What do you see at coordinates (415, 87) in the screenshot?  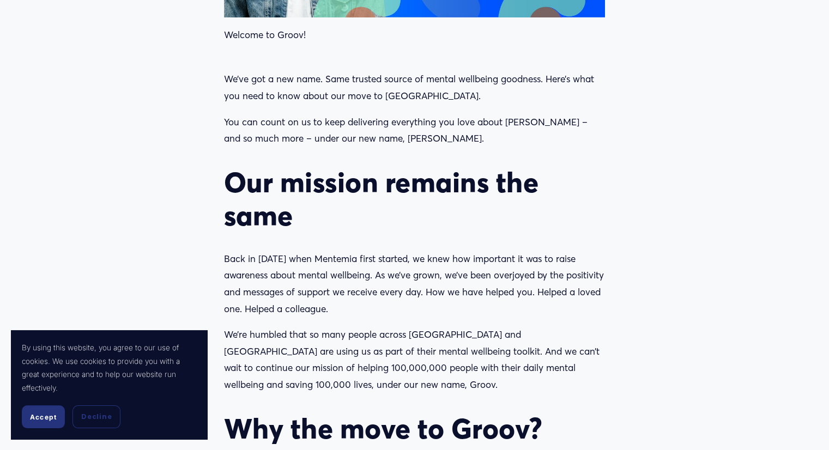 I see `p: We’ve got a new name. Same trusted source of mental wellbeing goodness. Here’s what you need to k...` at bounding box center [415, 87].